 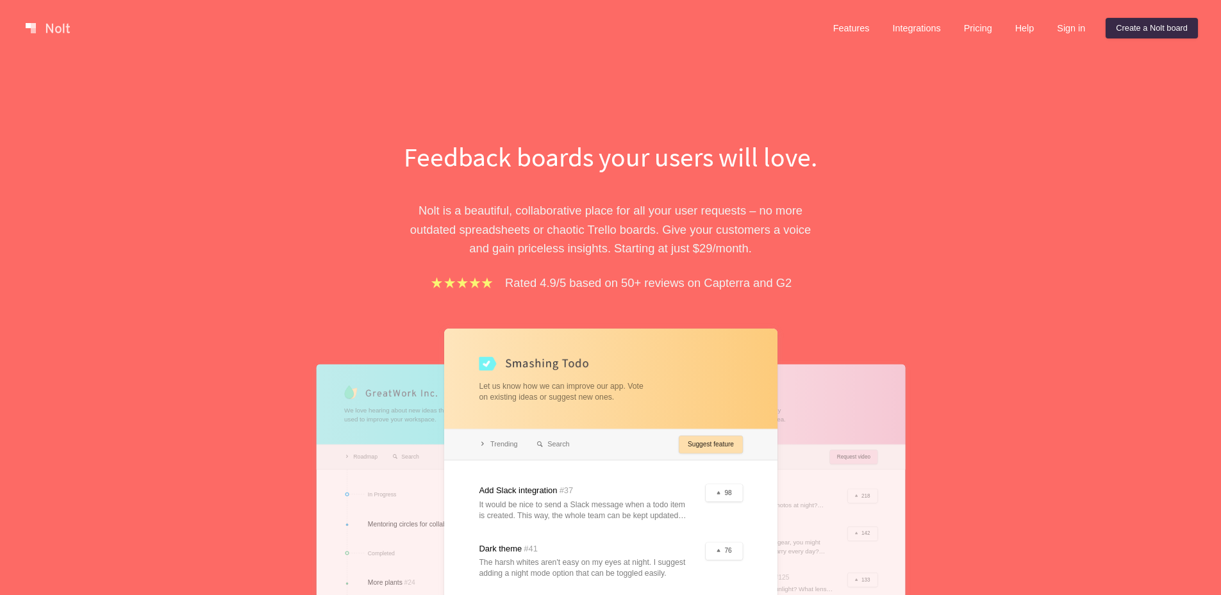 What do you see at coordinates (851, 28) in the screenshot?
I see `a: Features` at bounding box center [851, 28].